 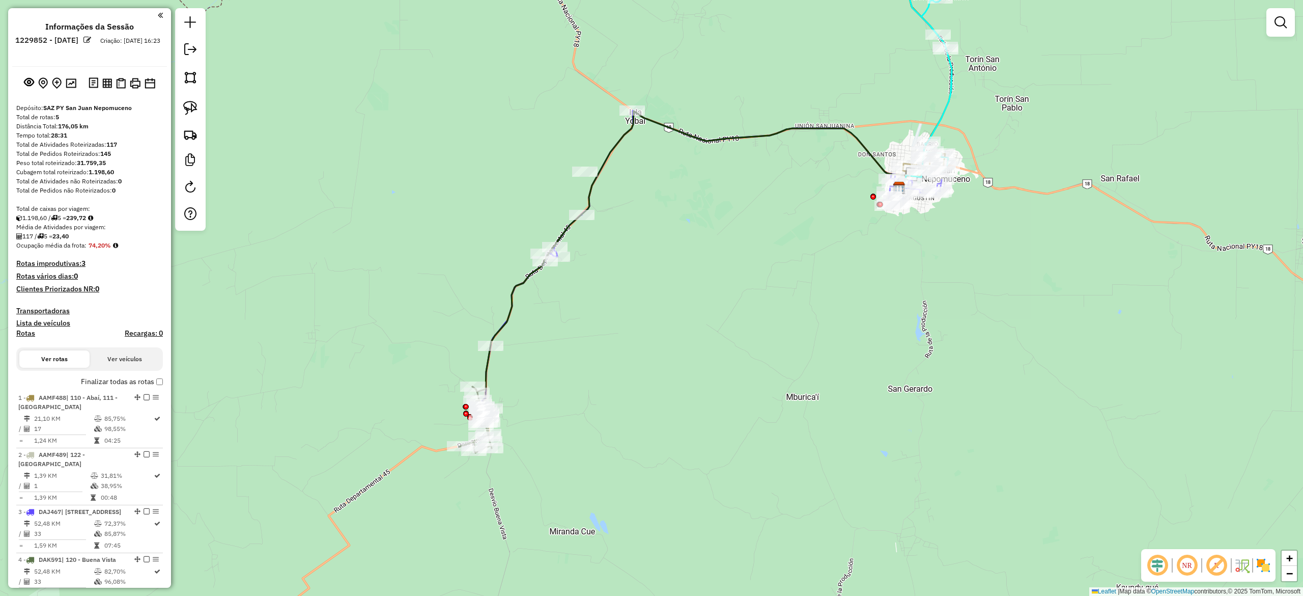 What do you see at coordinates (88, 107) in the screenshot?
I see `strong: SAZ PY San Juan Nepomuceno` at bounding box center [88, 107].